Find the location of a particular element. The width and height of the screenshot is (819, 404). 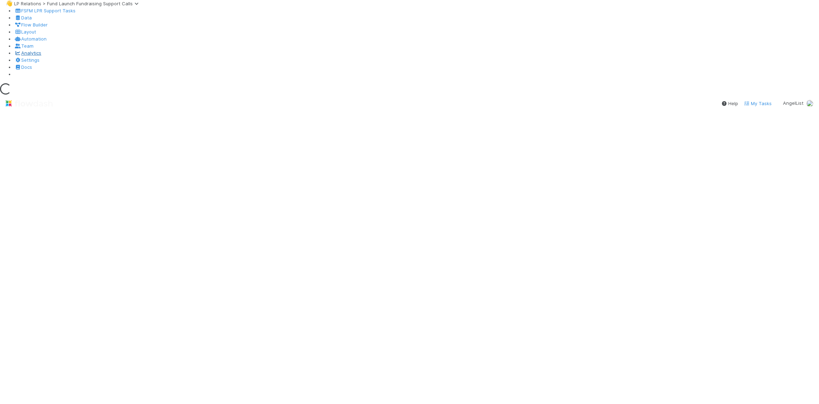

a: Flow Builder is located at coordinates (31, 25).